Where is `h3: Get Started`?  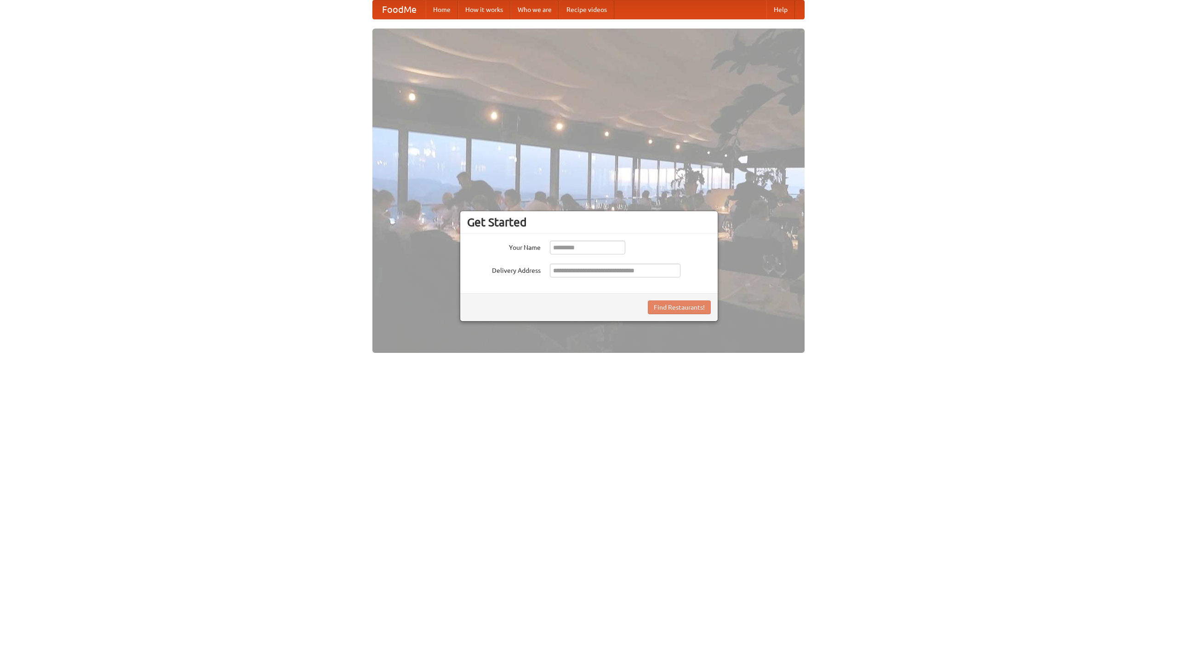 h3: Get Started is located at coordinates (589, 222).